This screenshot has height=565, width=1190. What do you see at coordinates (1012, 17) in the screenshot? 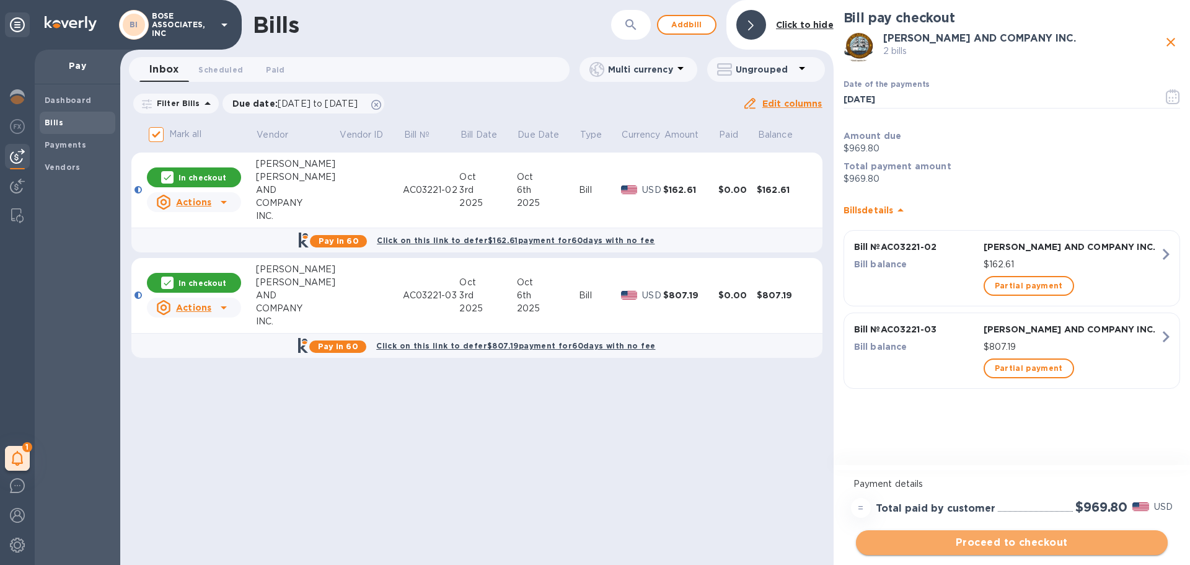
I see `h2: Bill pay checkout` at bounding box center [1012, 17].